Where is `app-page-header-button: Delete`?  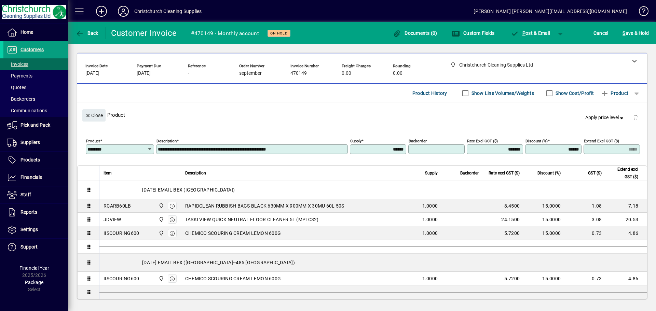 app-page-header-button: Delete is located at coordinates (635, 117).